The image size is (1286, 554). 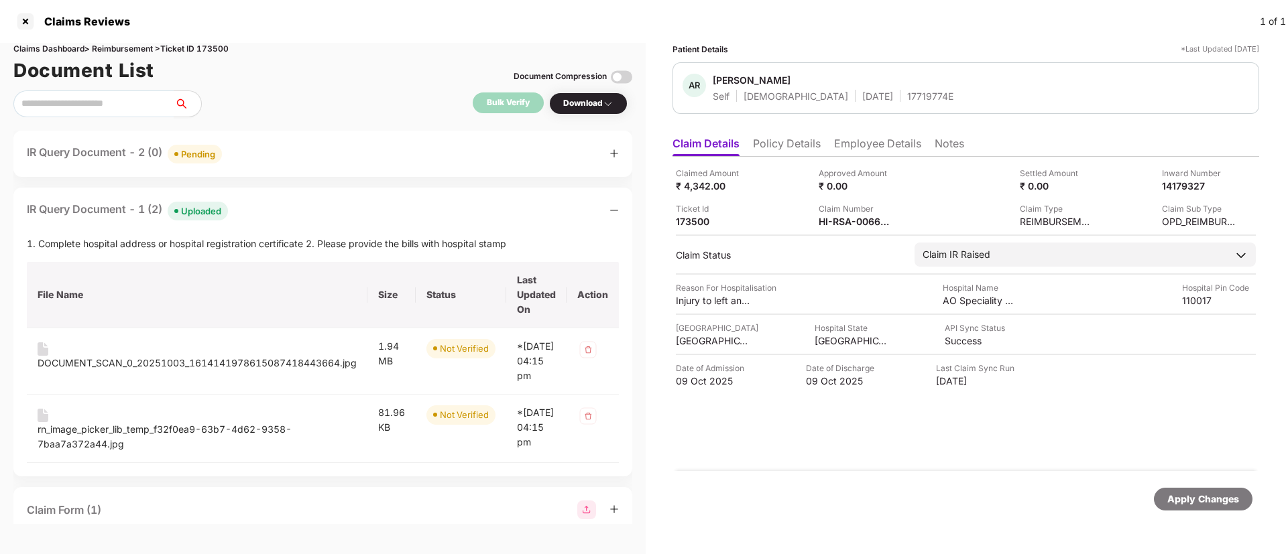 What do you see at coordinates (843, 368) in the screenshot?
I see `div: Date of Discharge` at bounding box center [843, 368].